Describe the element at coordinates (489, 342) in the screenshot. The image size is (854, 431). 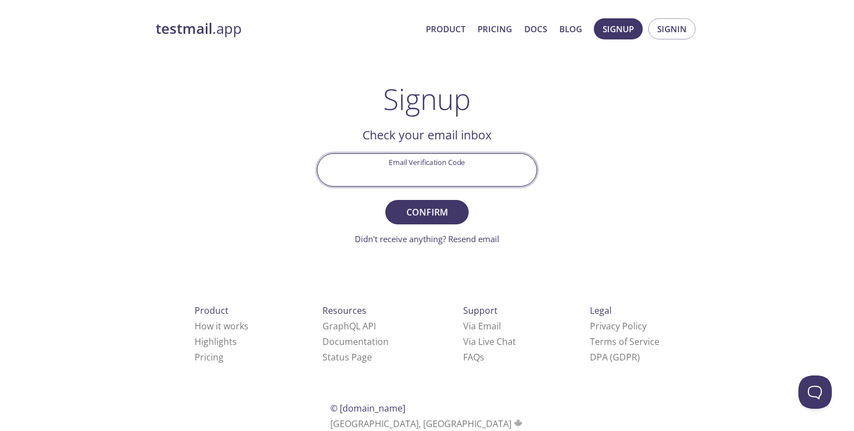
I see `a: Via Live Chat` at that location.